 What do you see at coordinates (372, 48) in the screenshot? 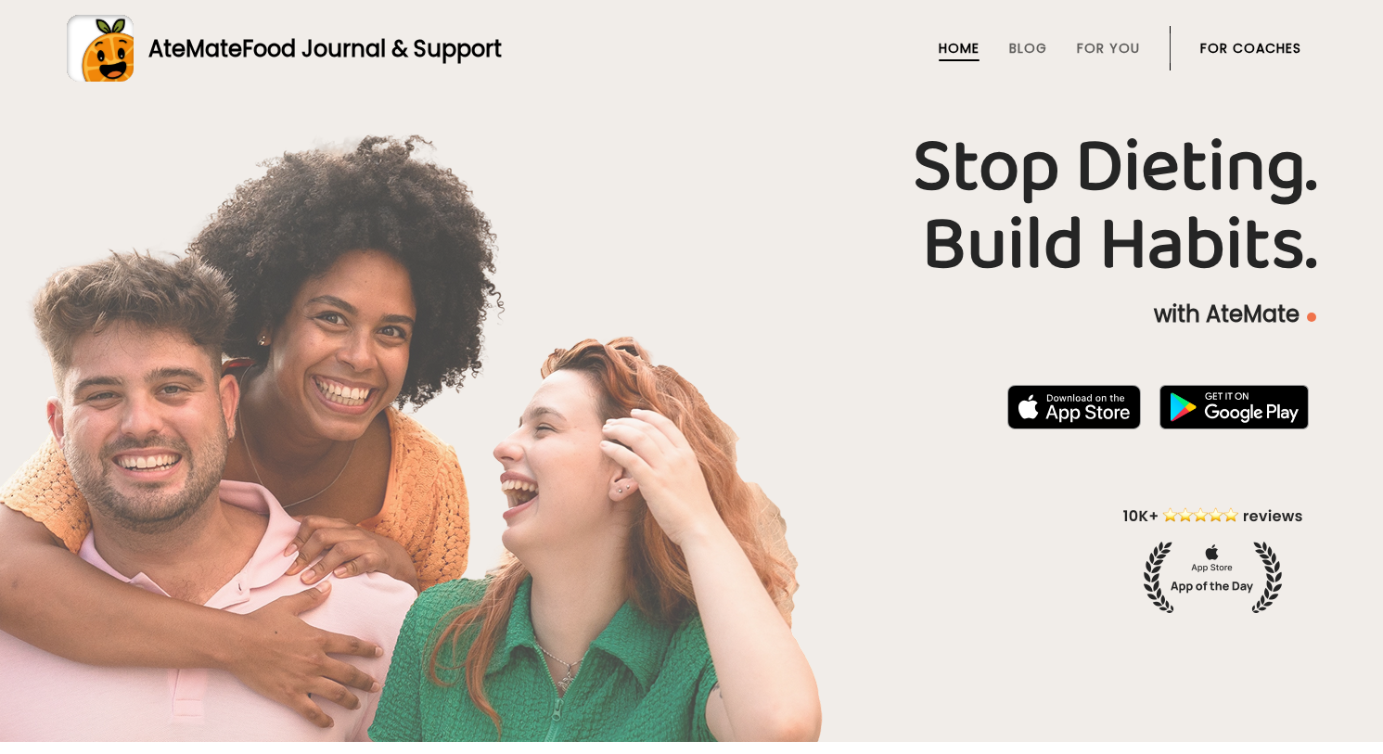
I see `span: Food Journal & Support` at bounding box center [372, 48].